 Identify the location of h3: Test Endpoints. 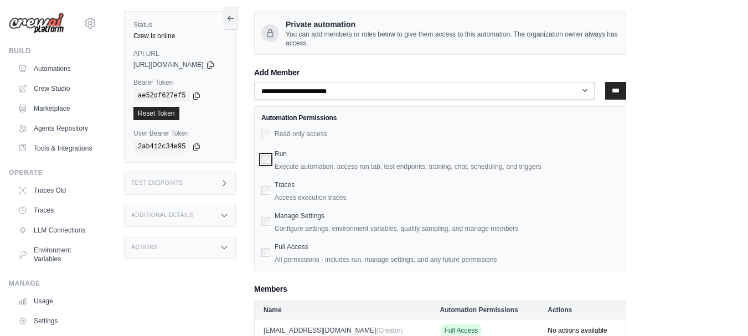
(157, 183).